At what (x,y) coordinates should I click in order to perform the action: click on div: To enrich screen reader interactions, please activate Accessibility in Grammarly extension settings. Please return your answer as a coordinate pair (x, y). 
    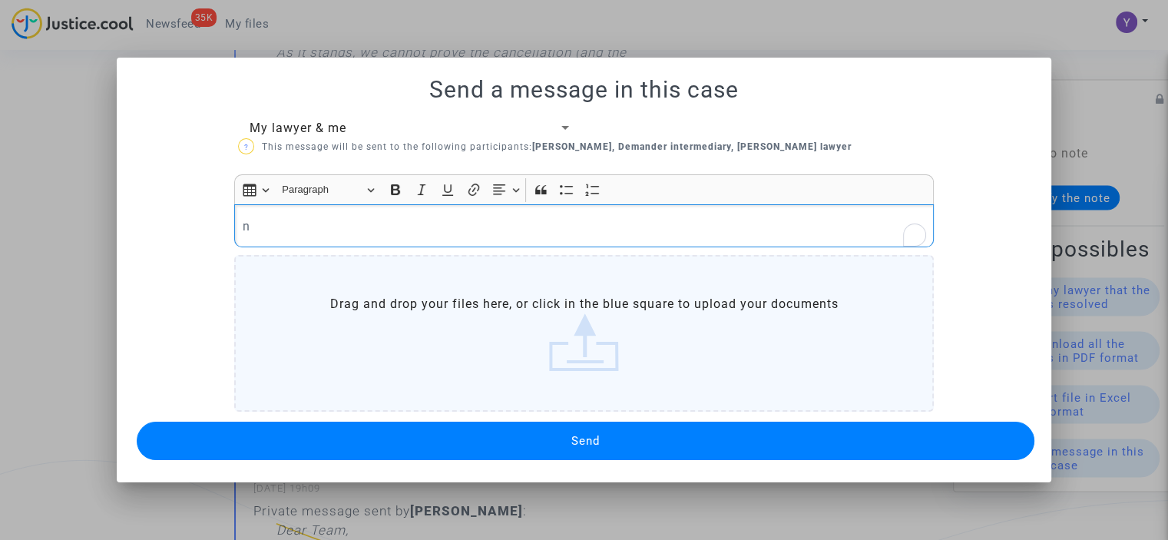
    Looking at the image, I should click on (584, 226).